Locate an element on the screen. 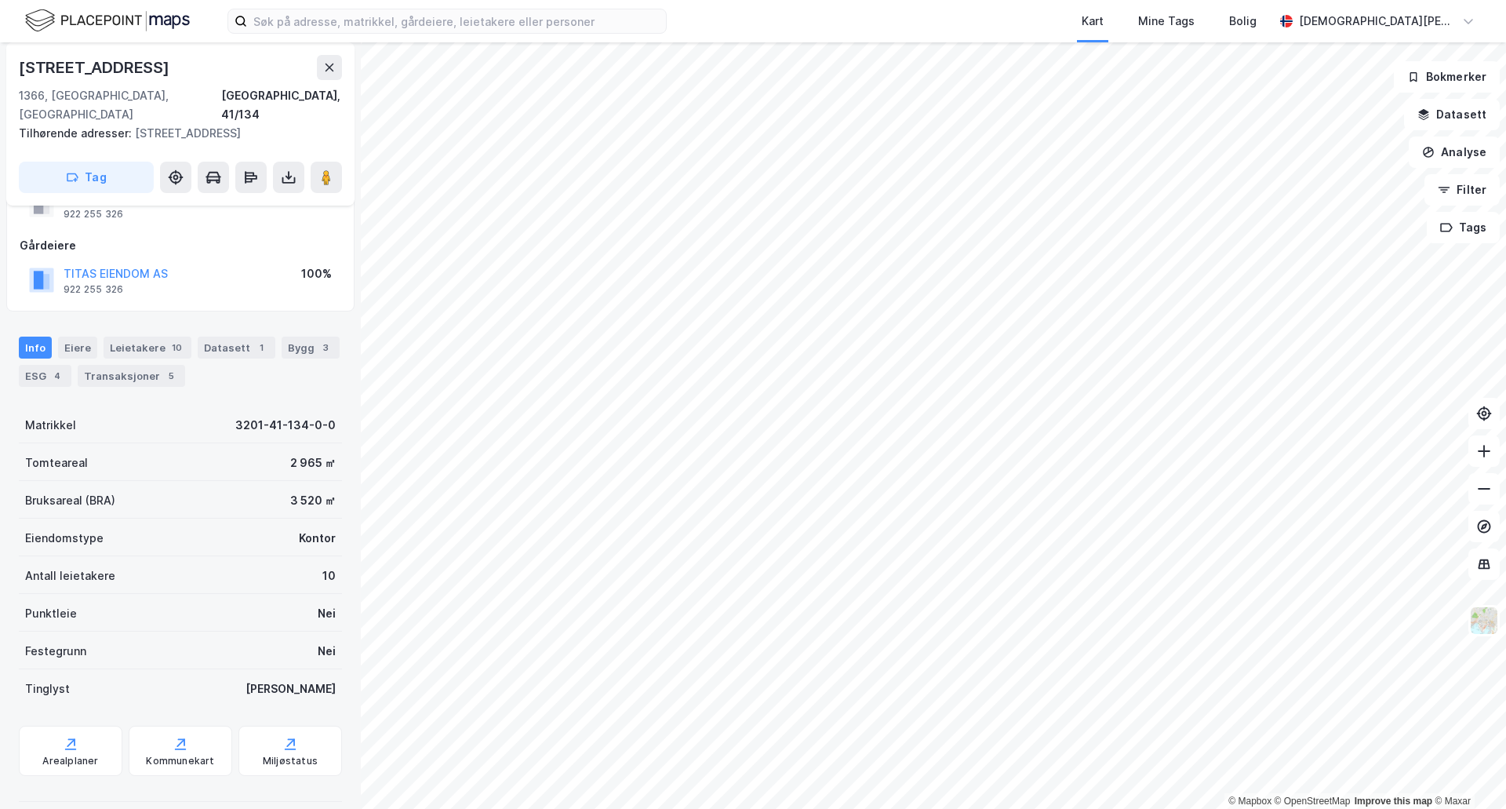 The height and width of the screenshot is (809, 1506). img: Z is located at coordinates (1484, 621).